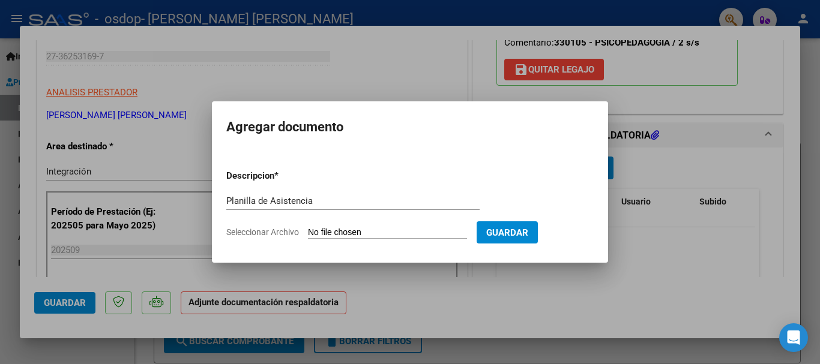 The image size is (820, 364). Describe the element at coordinates (507, 233) in the screenshot. I see `span: Guardar` at that location.